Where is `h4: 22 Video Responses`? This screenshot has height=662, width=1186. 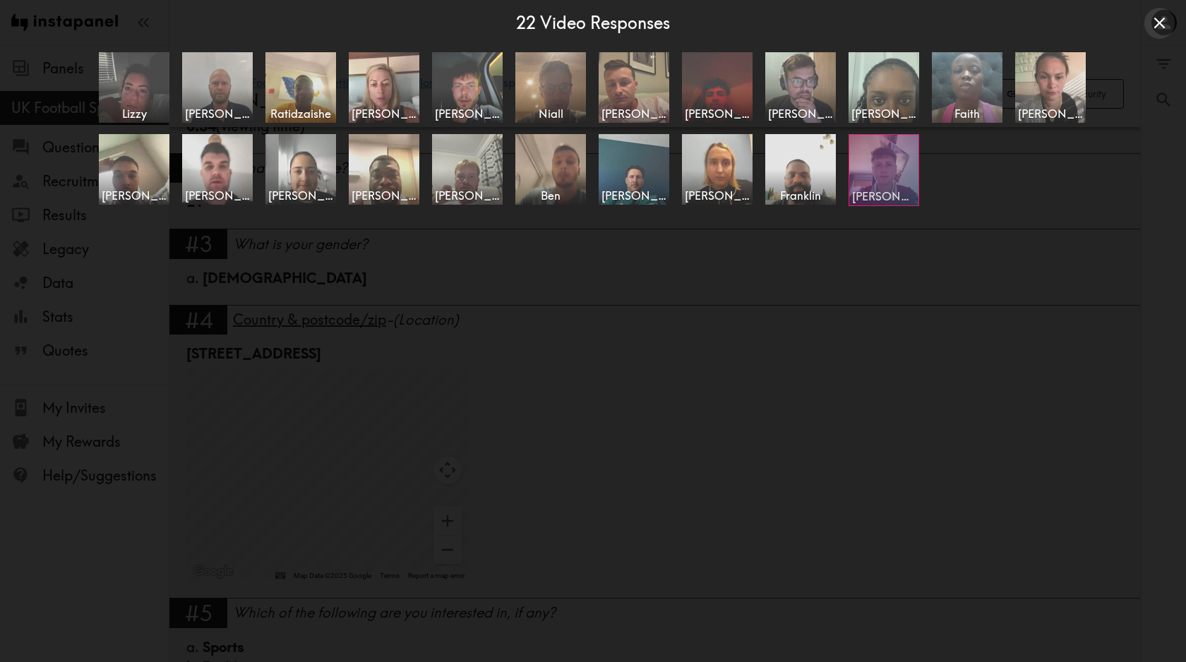 h4: 22 Video Responses is located at coordinates (593, 23).